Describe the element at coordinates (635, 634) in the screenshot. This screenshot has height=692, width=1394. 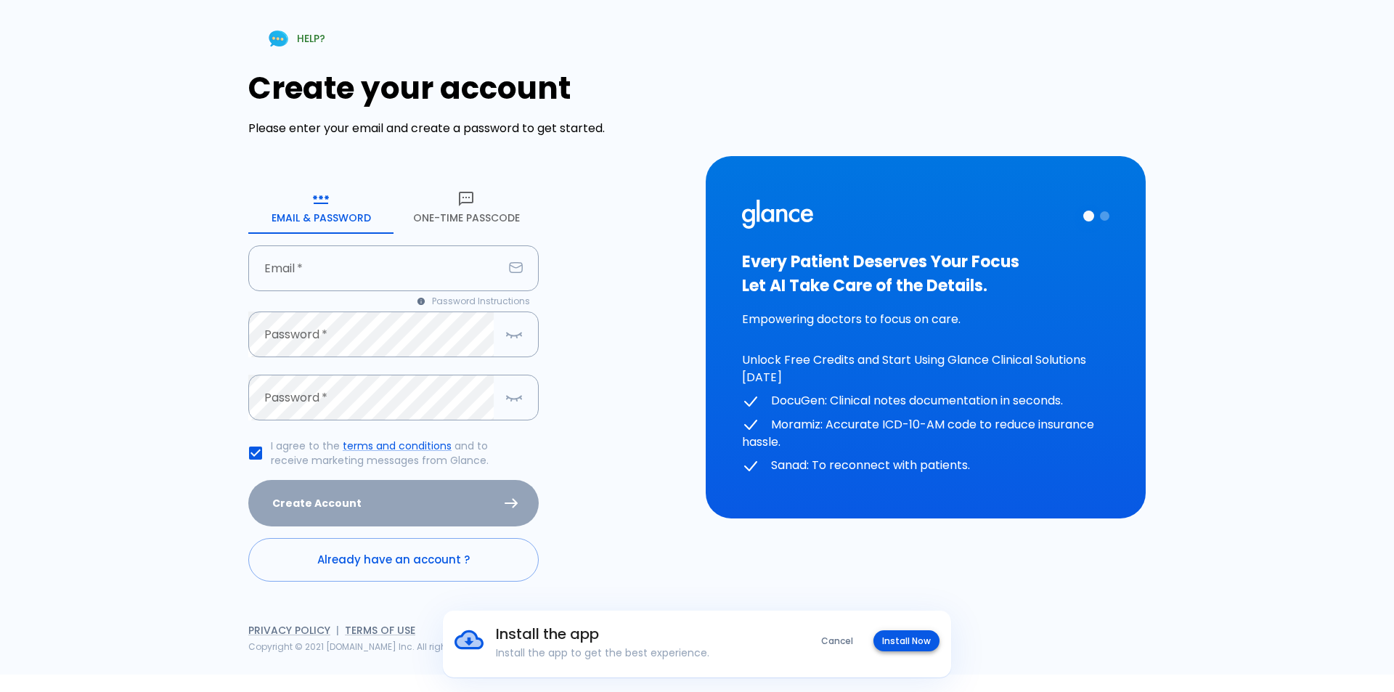
I see `h6: Install the app` at that location.